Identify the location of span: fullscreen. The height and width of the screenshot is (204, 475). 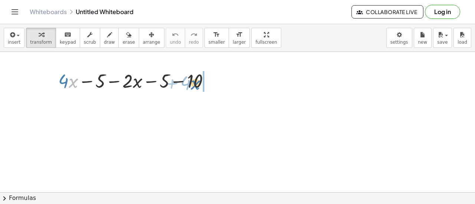
(266, 42).